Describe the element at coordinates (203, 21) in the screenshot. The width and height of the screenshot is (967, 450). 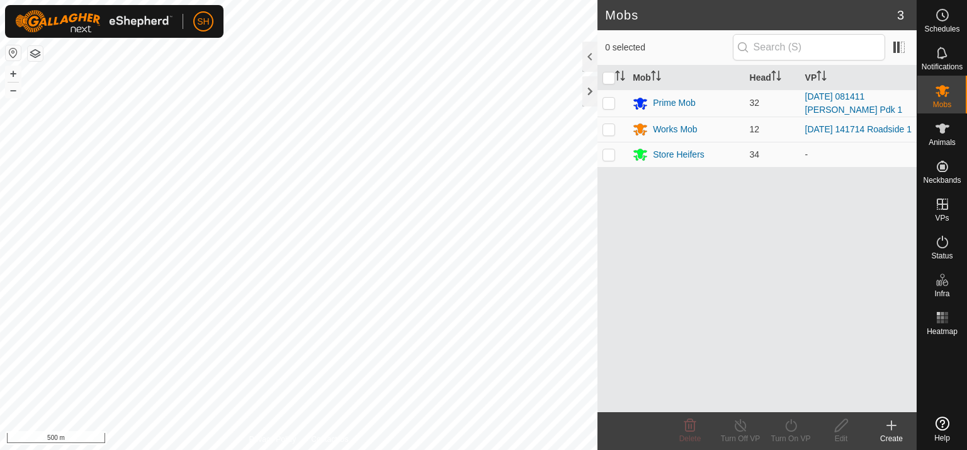
I see `span: SH` at that location.